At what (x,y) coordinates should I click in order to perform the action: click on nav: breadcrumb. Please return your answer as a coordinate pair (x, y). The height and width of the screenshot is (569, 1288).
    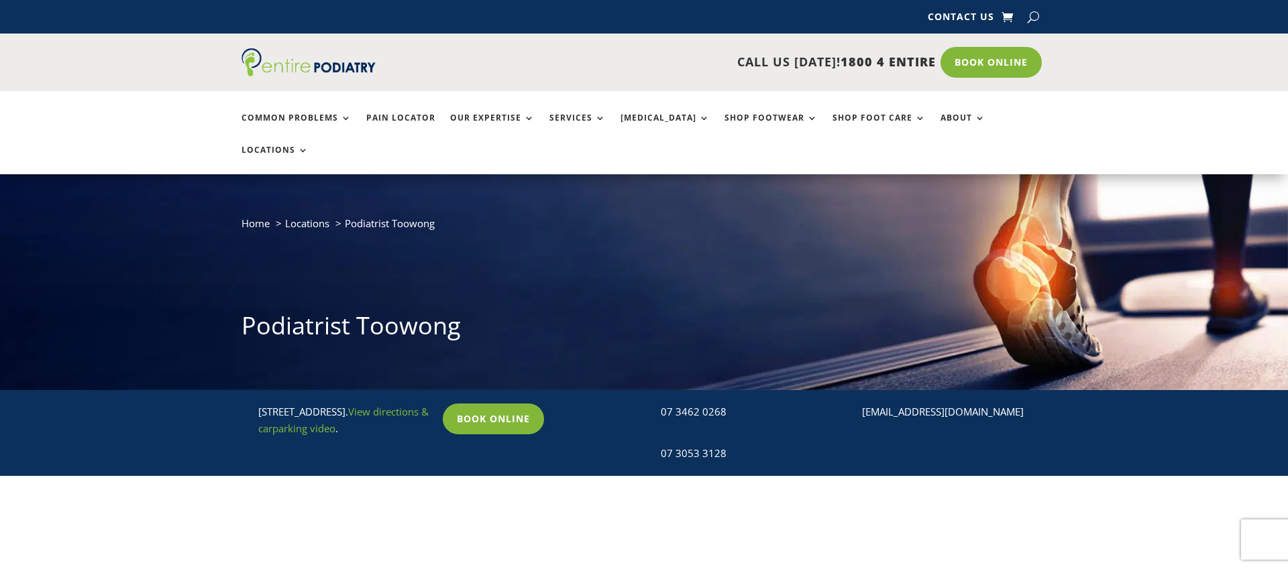
    Looking at the image, I should click on (644, 228).